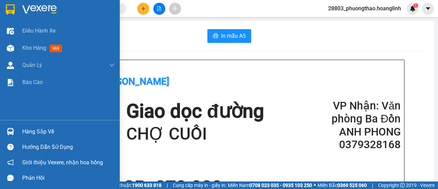  I want to click on img: icon-new-feature, so click(413, 9).